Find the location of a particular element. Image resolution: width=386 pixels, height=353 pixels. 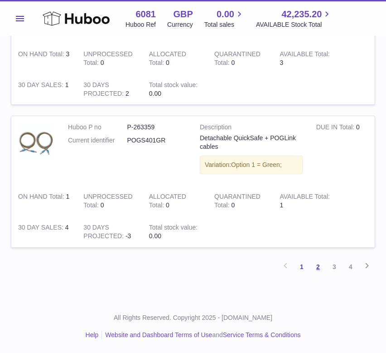

a: Service Terms & Conditions is located at coordinates (262, 334).